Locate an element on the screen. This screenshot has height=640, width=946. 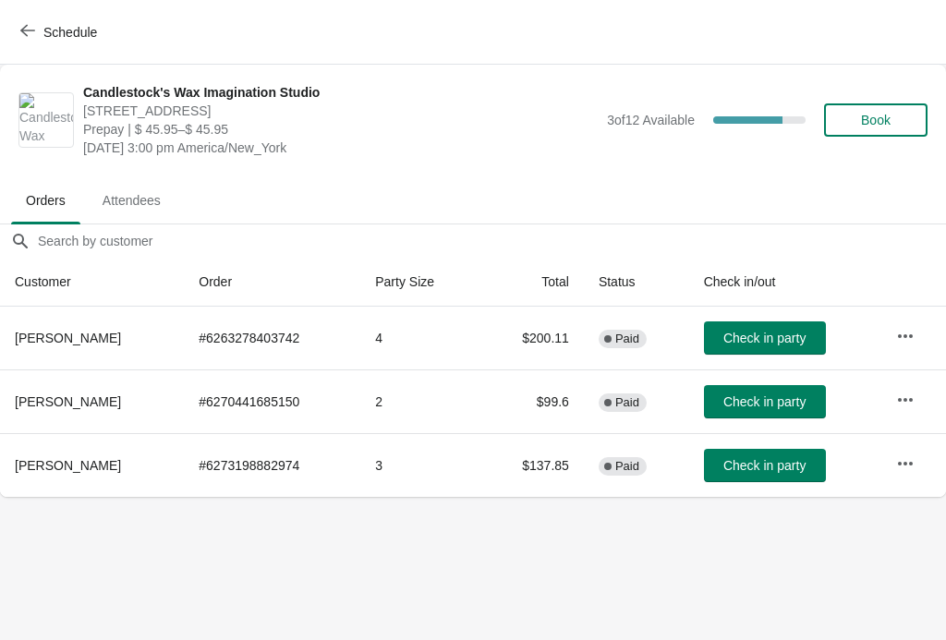
span: Attendees is located at coordinates (131, 201).